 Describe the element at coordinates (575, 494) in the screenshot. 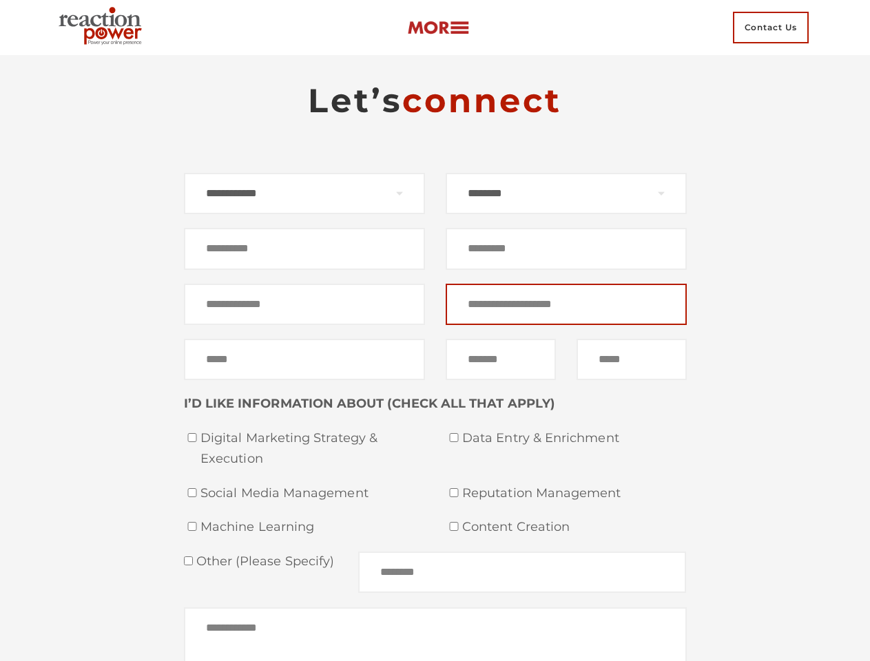

I see `span: Reputation Management` at that location.